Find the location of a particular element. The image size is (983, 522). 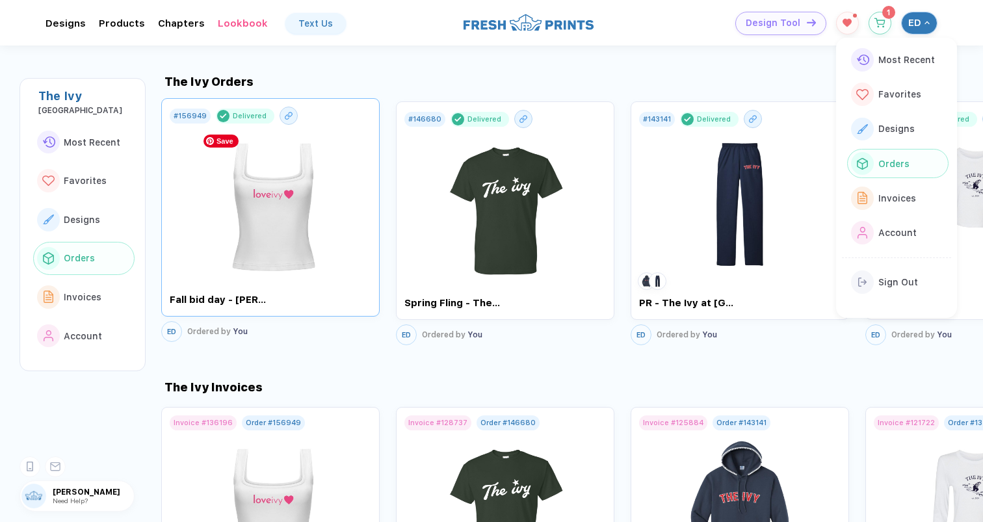

div: # 143141 is located at coordinates (657, 118).